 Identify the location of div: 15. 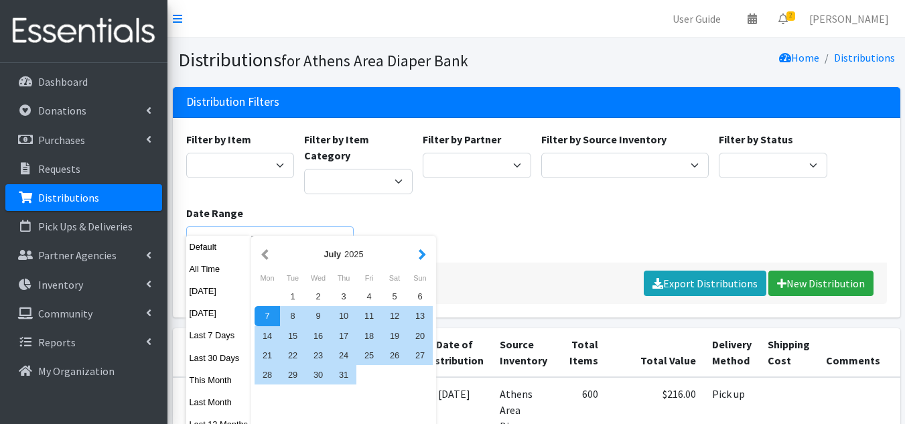
(293, 335).